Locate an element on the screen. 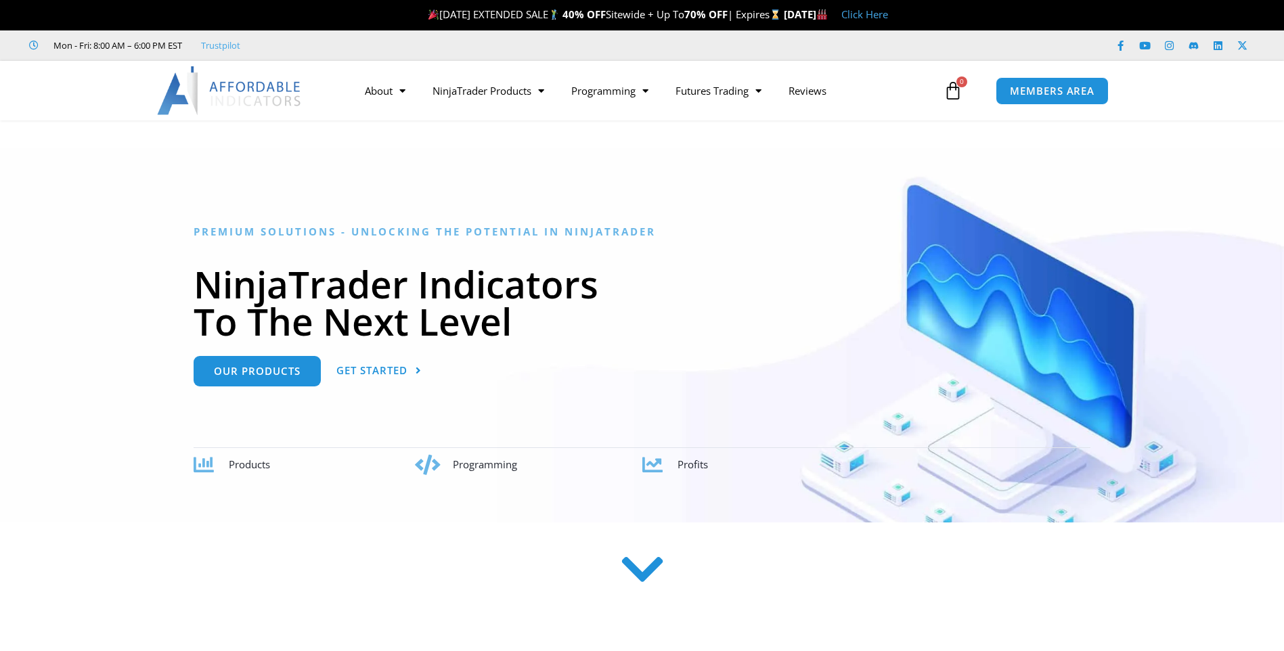 The height and width of the screenshot is (651, 1284). img: LogoAI | Affordable Indicators – NinjaTrader is located at coordinates (229, 91).